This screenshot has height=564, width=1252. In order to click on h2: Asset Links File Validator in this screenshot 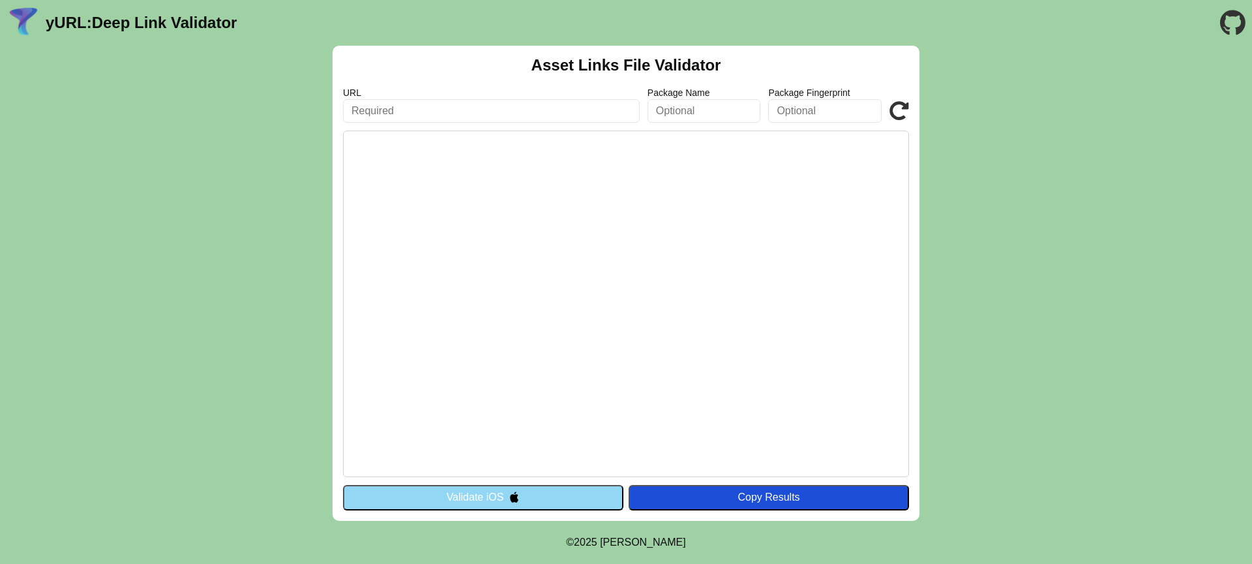, I will do `click(626, 65)`.